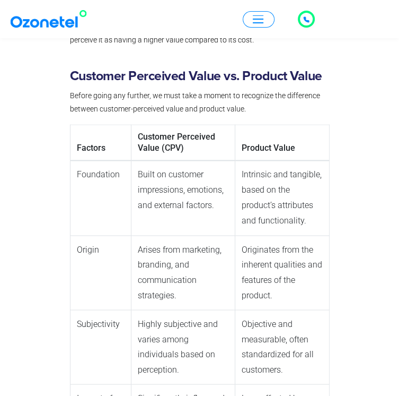  Describe the element at coordinates (282, 143) in the screenshot. I see `th: Product Value` at that location.